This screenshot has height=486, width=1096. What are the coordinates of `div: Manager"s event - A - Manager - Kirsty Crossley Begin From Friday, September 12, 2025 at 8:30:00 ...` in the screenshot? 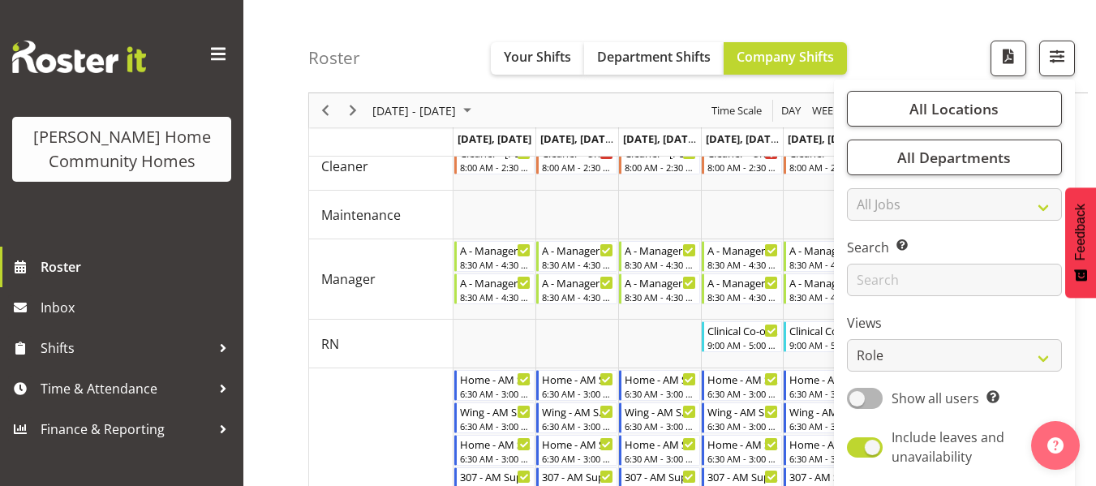 It's located at (824, 256).